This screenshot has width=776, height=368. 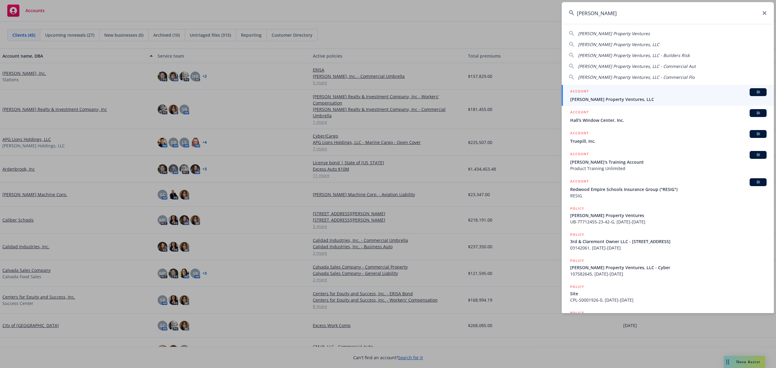 I want to click on a: ACCOUNTBIHall's Window Center, Inc., so click(x=668, y=116).